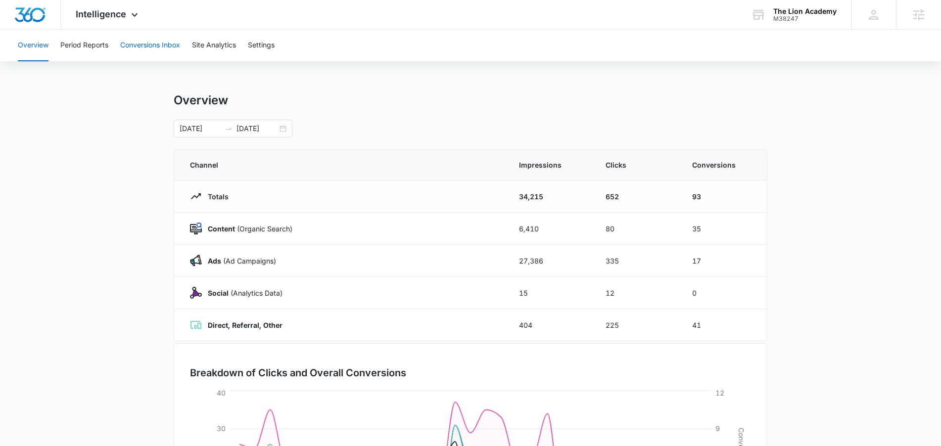 The width and height of the screenshot is (941, 446). I want to click on img: Content, so click(196, 229).